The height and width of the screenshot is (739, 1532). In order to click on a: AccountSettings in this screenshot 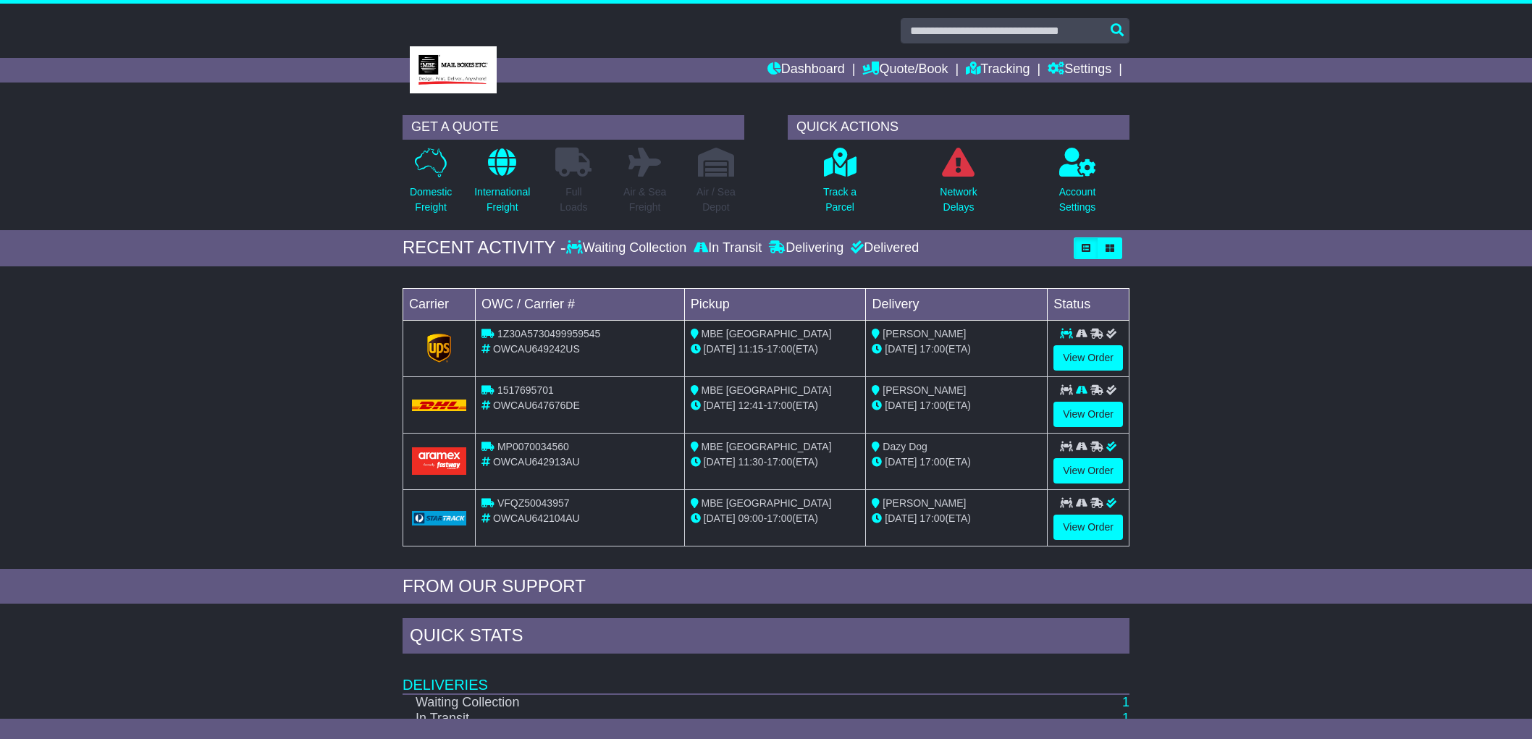, I will do `click(1077, 185)`.